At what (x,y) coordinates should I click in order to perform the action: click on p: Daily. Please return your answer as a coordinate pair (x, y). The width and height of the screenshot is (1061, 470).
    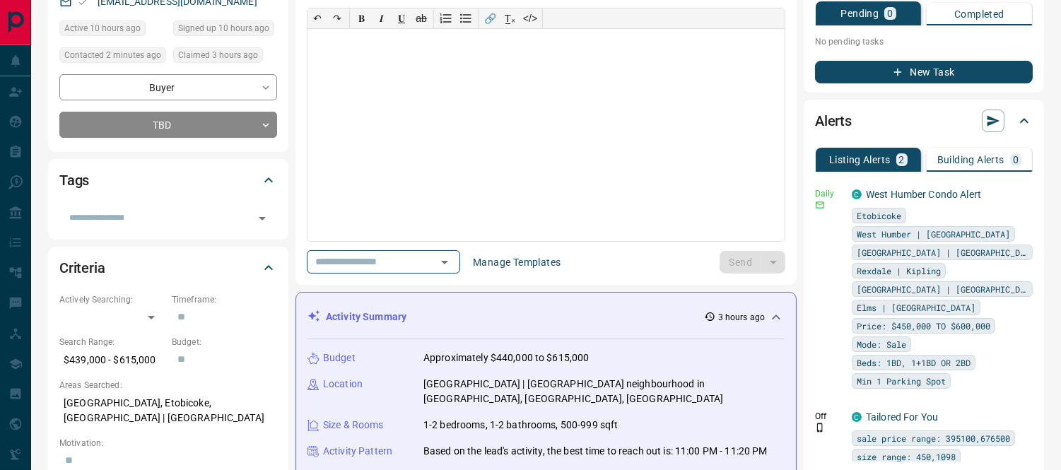
    Looking at the image, I should click on (829, 194).